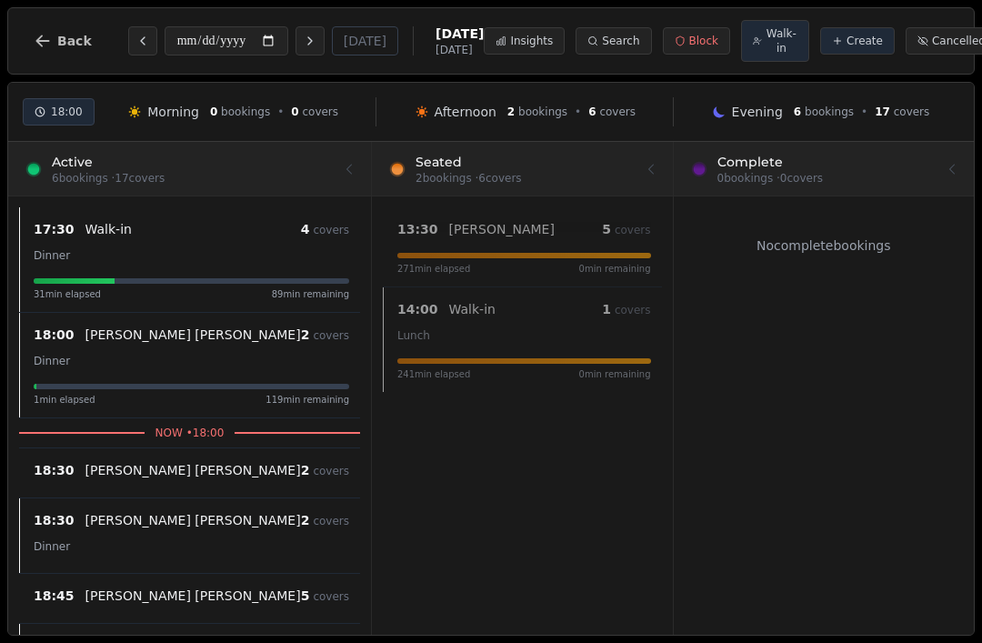  I want to click on span: 14:00, so click(417, 309).